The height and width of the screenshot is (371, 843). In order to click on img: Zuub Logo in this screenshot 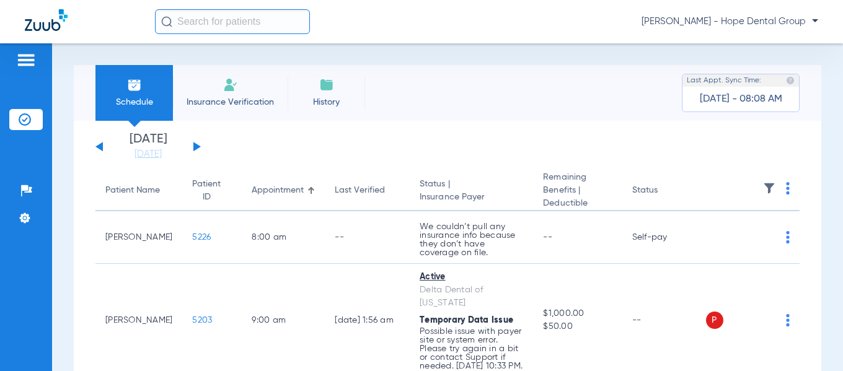, I will do `click(46, 20)`.